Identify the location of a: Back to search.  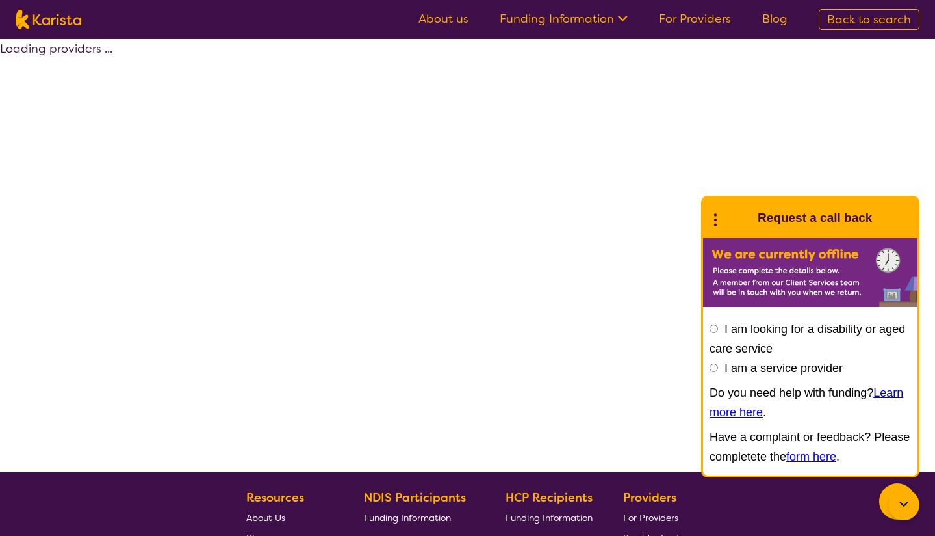
(869, 19).